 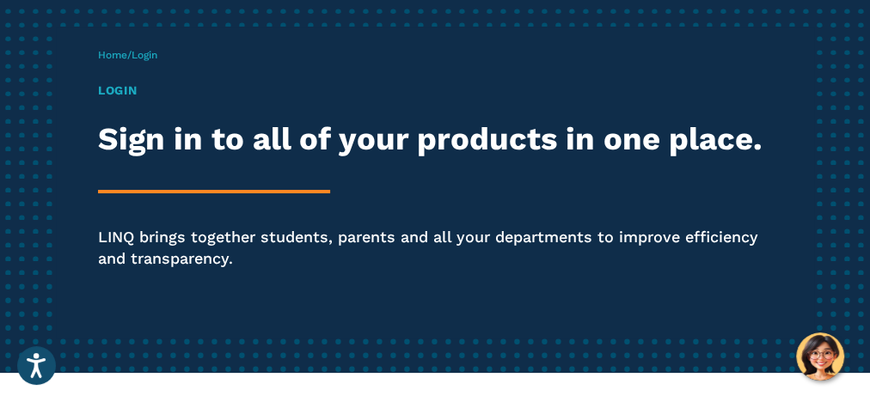 I want to click on h2: Sign in to all of your products in one place., so click(x=435, y=139).